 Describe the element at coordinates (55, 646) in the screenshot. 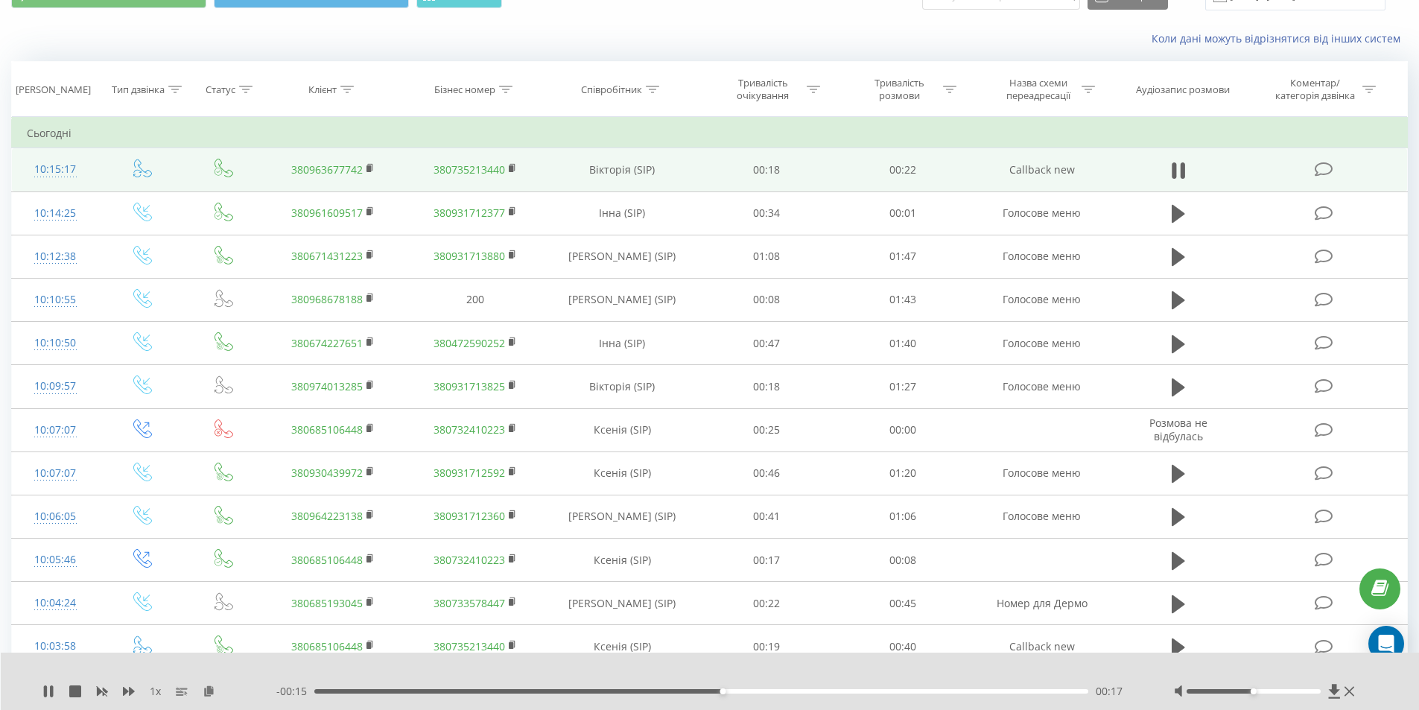

I see `div: 10:03:58` at that location.